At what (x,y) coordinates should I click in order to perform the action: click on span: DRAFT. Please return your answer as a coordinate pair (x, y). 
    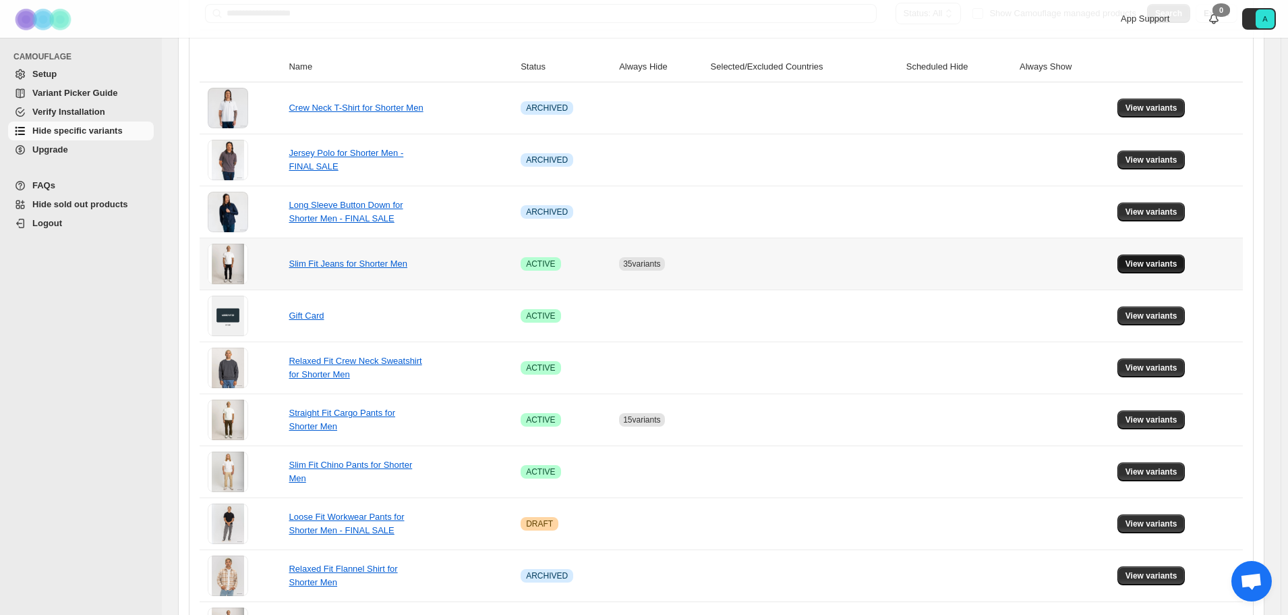
    Looking at the image, I should click on (540, 523).